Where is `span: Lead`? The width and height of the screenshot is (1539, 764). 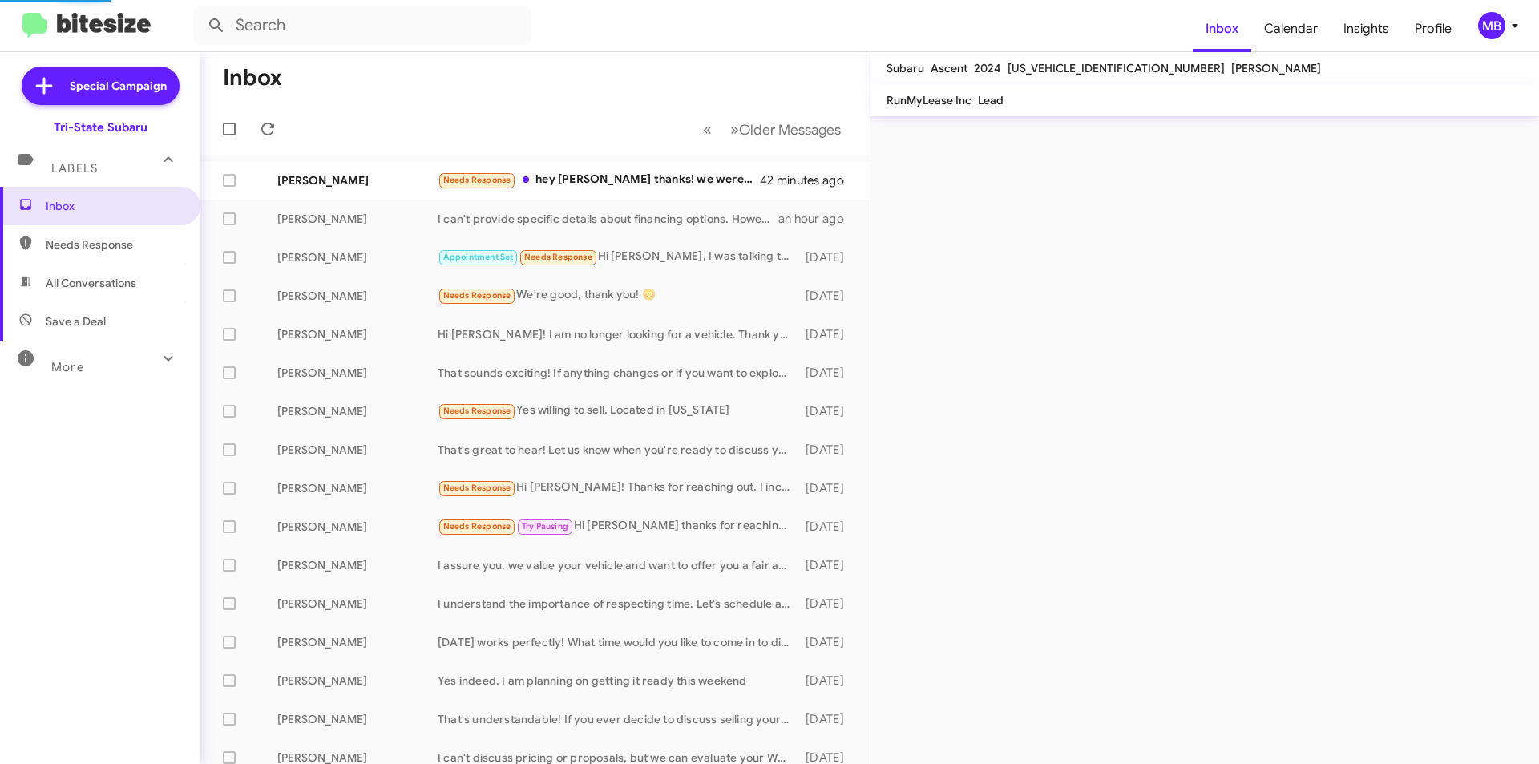
span: Lead is located at coordinates (991, 100).